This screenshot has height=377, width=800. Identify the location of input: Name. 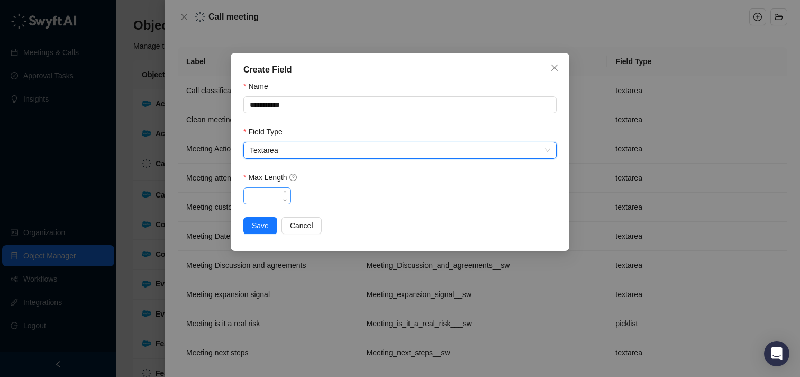
(400, 105).